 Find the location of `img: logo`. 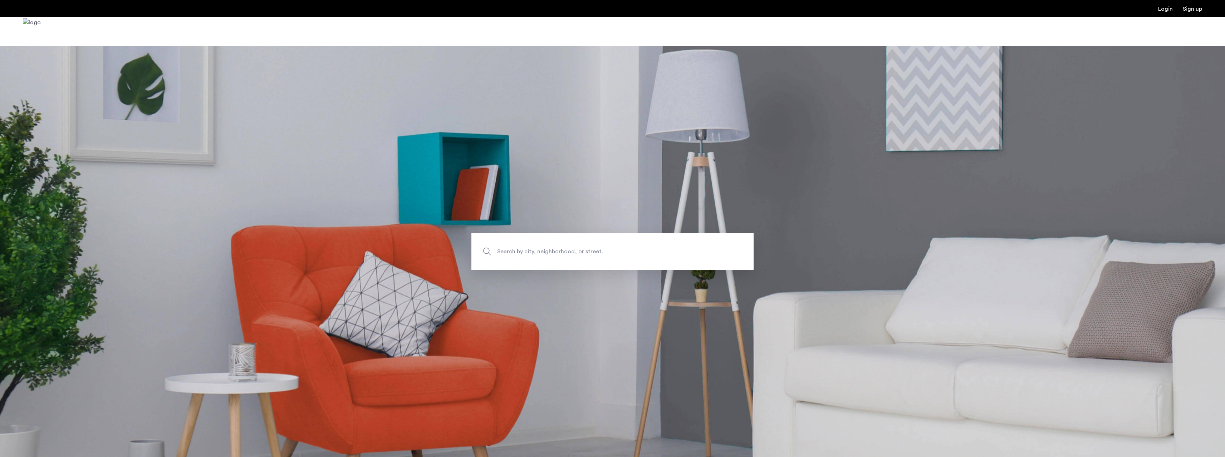

img: logo is located at coordinates (32, 31).